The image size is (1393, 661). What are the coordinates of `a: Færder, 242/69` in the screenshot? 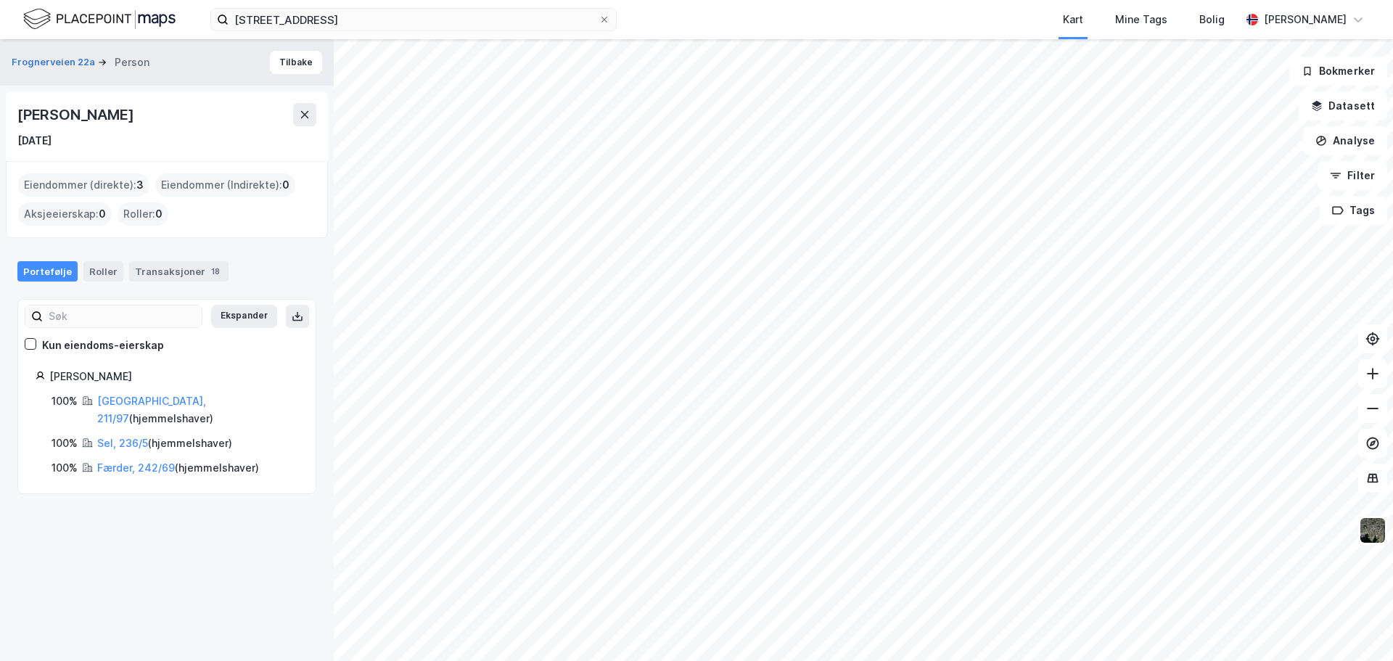 It's located at (136, 467).